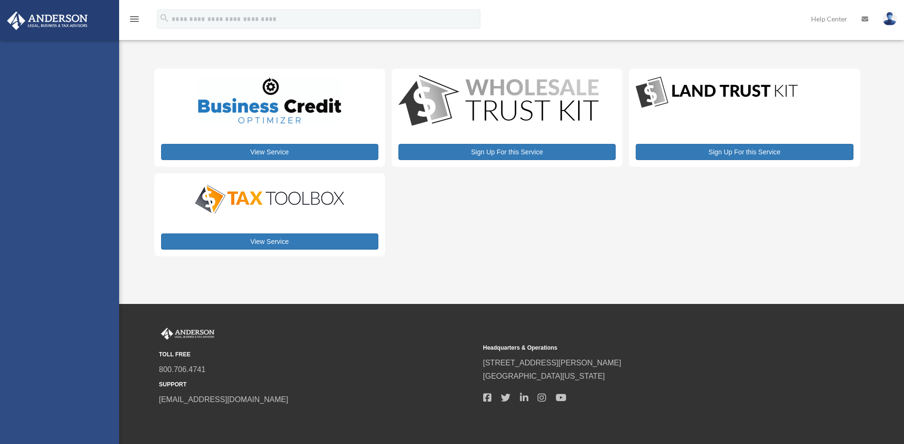  I want to click on img: WS-Trust-Kit-lgo-1.jpg, so click(498, 101).